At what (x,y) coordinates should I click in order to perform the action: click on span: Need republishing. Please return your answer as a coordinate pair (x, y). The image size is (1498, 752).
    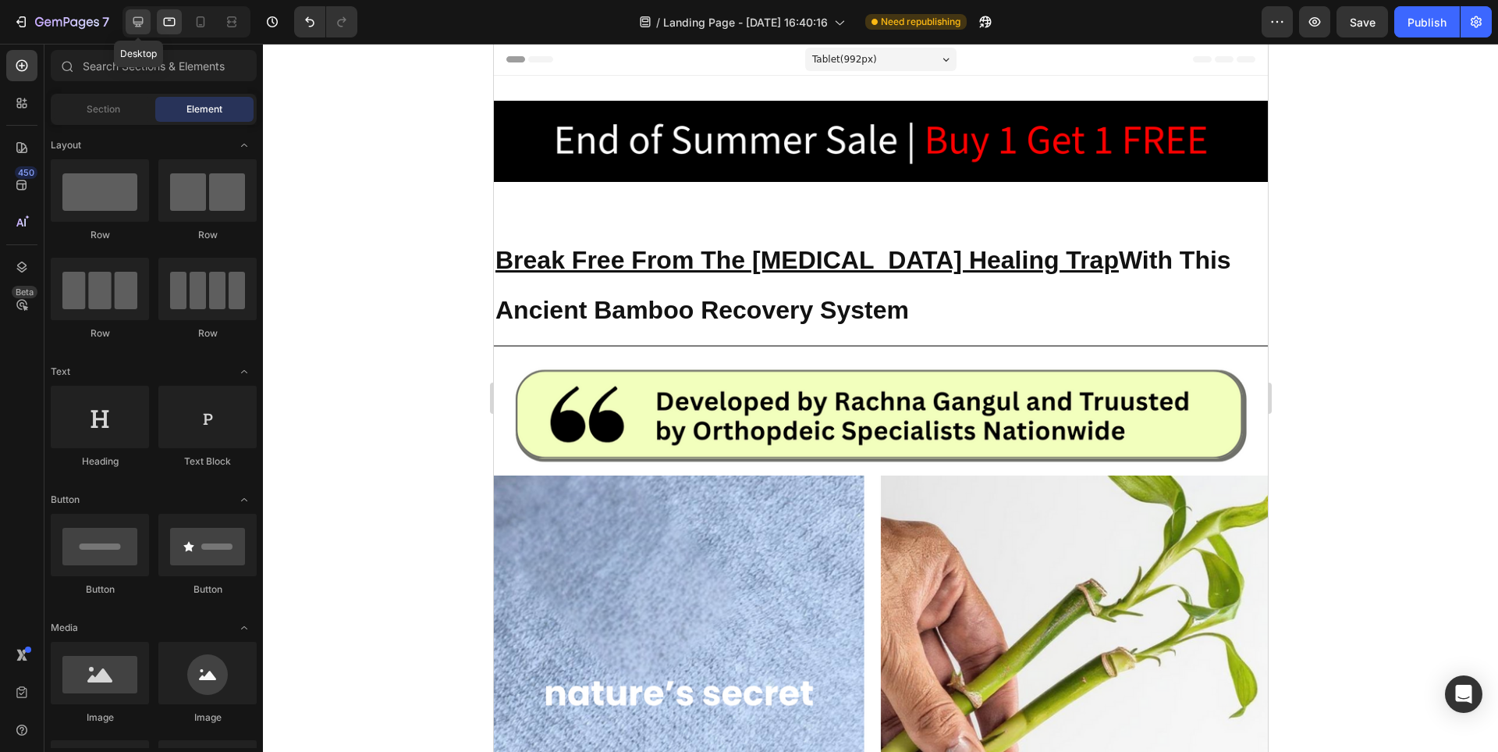
    Looking at the image, I should click on (921, 22).